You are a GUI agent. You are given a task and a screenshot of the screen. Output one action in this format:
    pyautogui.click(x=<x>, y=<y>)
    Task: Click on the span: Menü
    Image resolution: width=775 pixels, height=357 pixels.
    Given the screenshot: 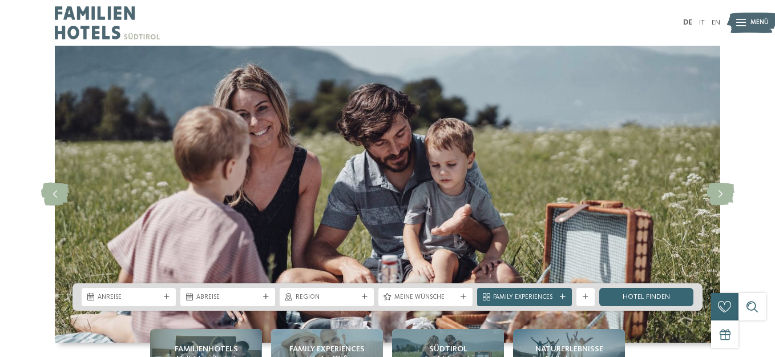 What is the action you would take?
    pyautogui.click(x=760, y=23)
    